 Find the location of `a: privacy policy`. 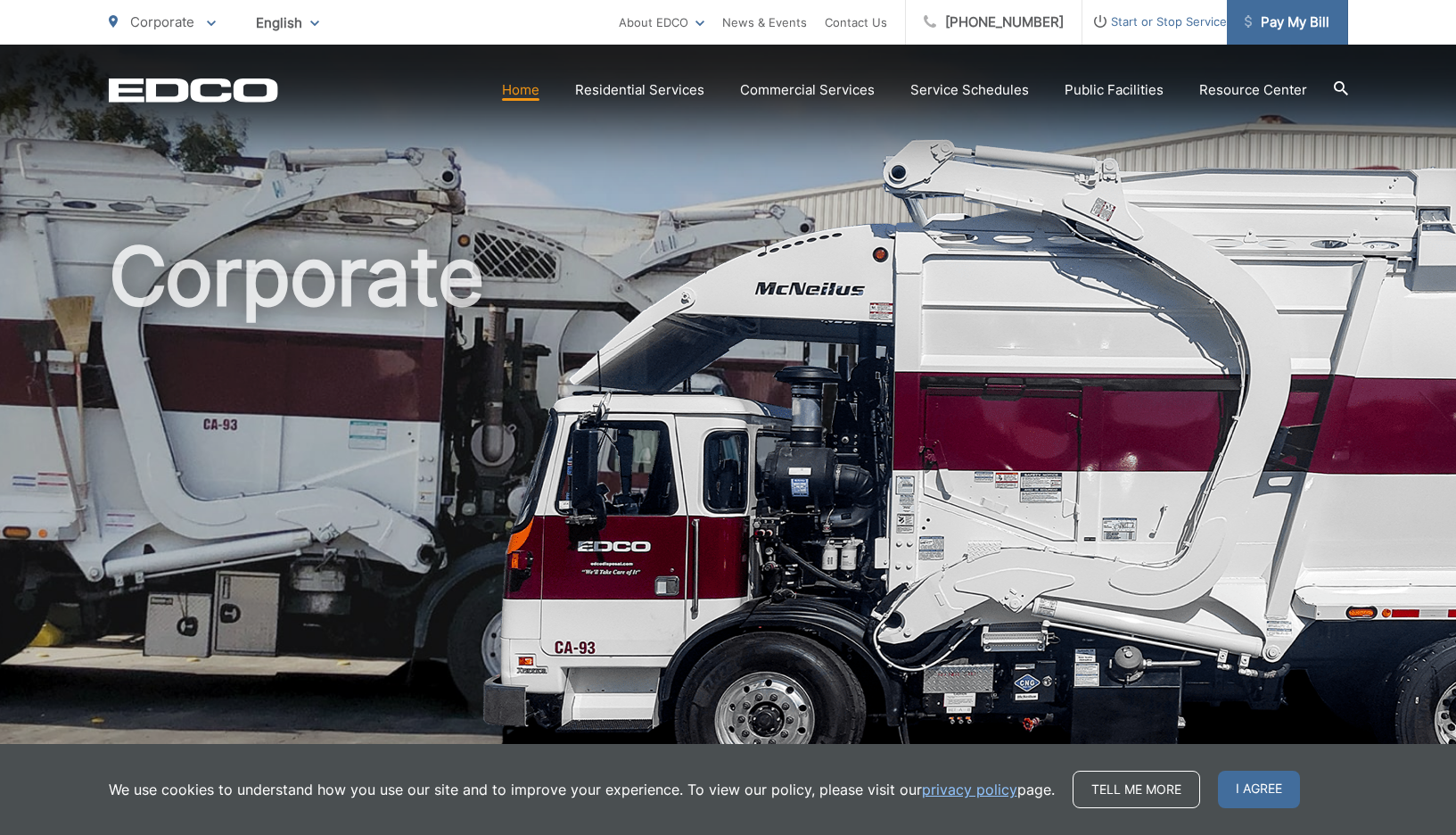

a: privacy policy is located at coordinates (969, 789).